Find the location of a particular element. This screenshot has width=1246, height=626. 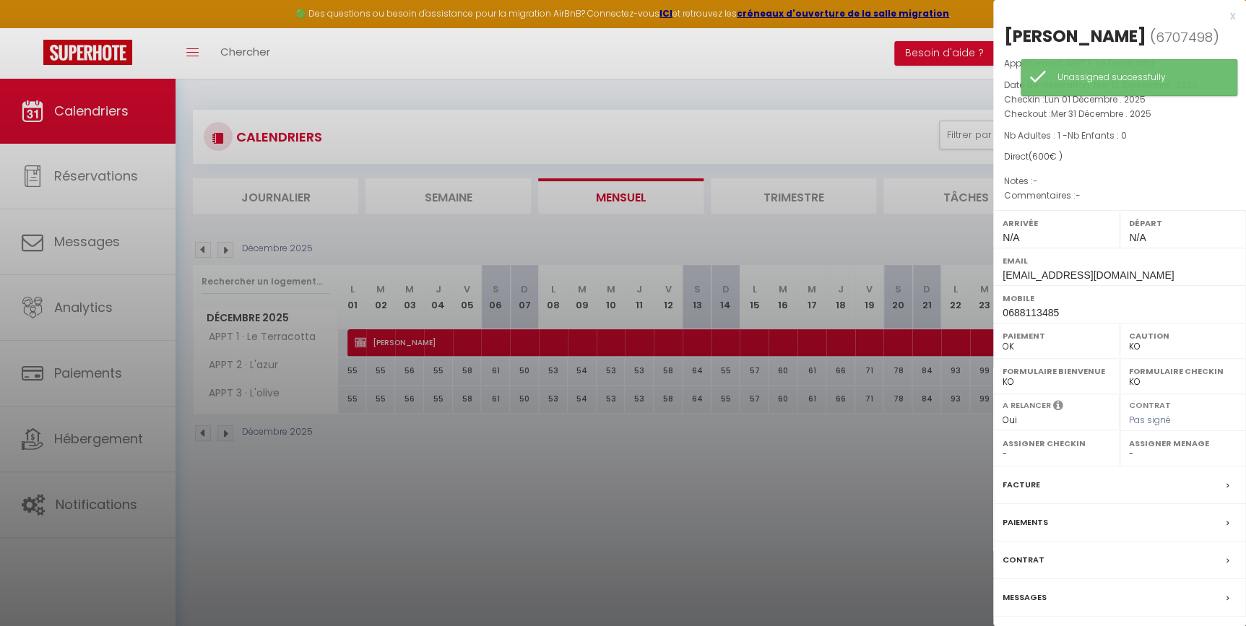

label: A relancer is located at coordinates (1026, 405).